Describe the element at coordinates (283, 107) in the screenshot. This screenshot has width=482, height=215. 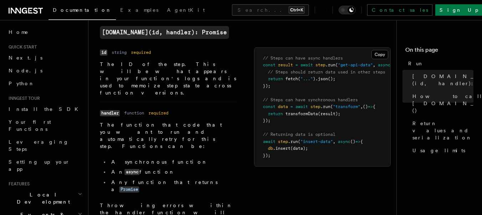
I see `span: data` at that location.